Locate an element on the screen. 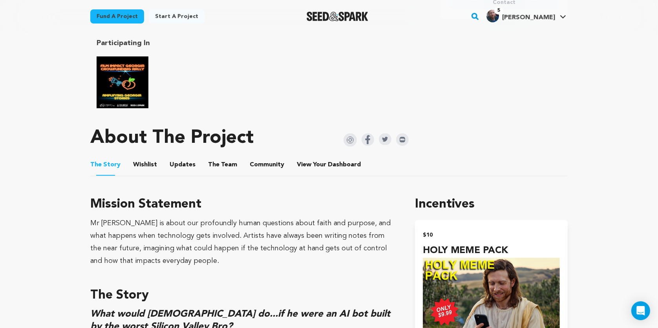 Image resolution: width=658 pixels, height=328 pixels. a: Fund a project is located at coordinates (117, 16).